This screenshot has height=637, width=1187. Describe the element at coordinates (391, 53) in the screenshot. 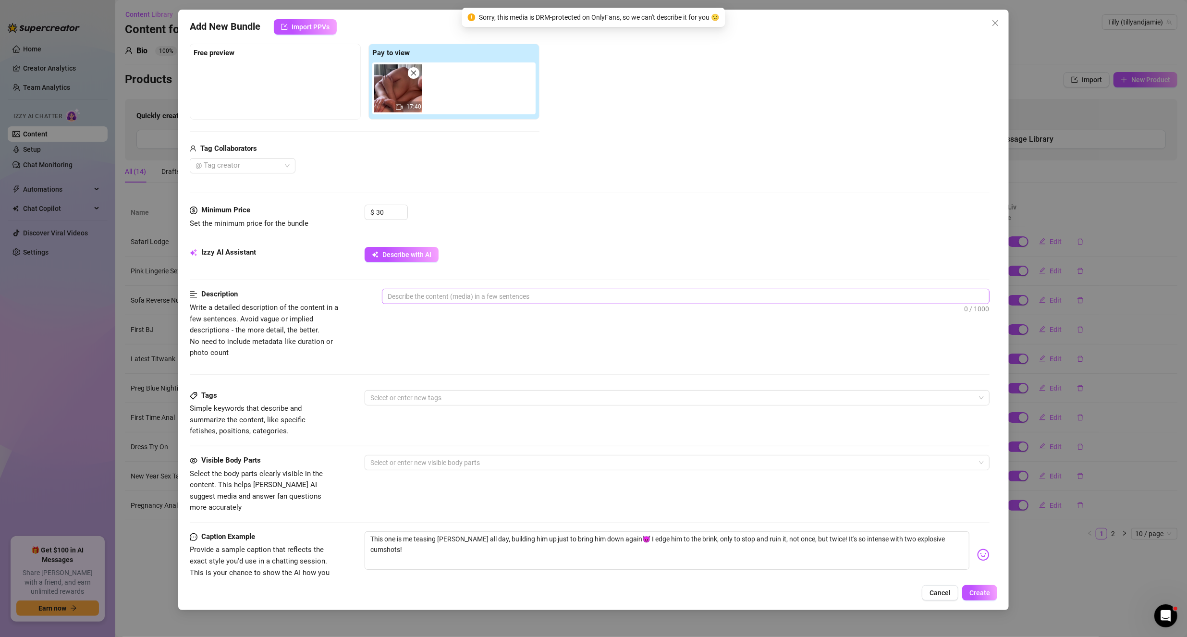

I see `strong: Pay to view` at that location.